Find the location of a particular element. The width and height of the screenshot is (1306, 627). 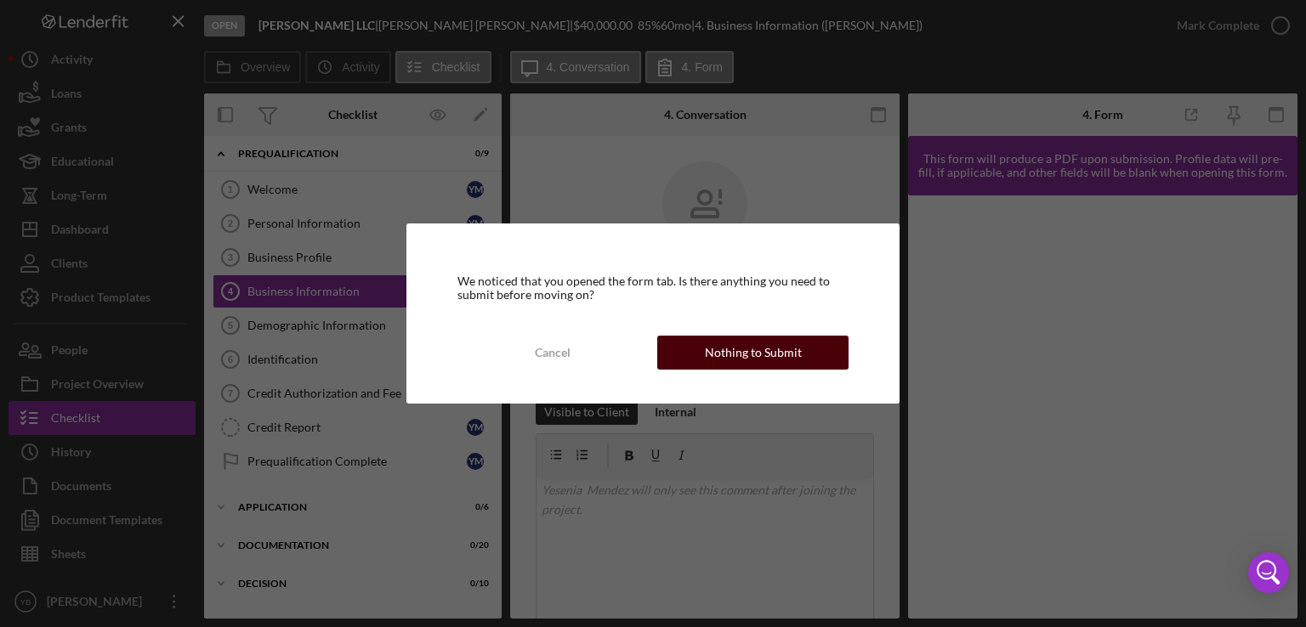

button: Nothing to Submit is located at coordinates (752, 353).